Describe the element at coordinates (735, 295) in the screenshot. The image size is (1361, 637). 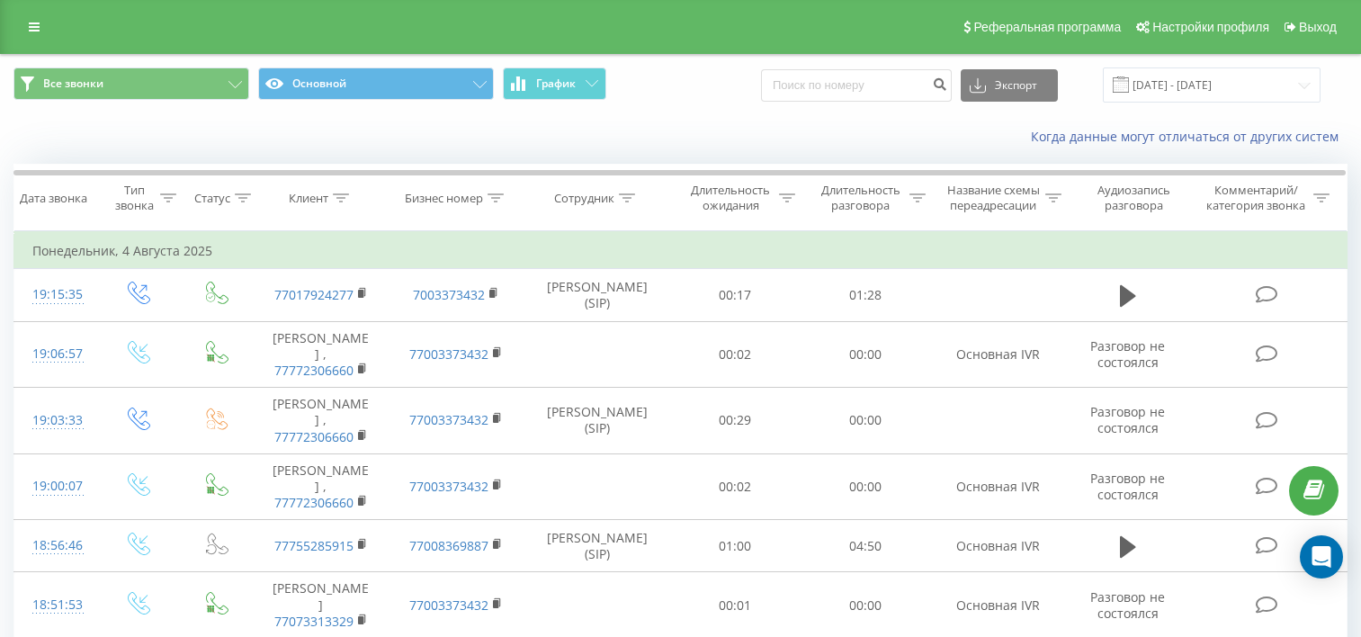
I see `td: 00:17` at that location.